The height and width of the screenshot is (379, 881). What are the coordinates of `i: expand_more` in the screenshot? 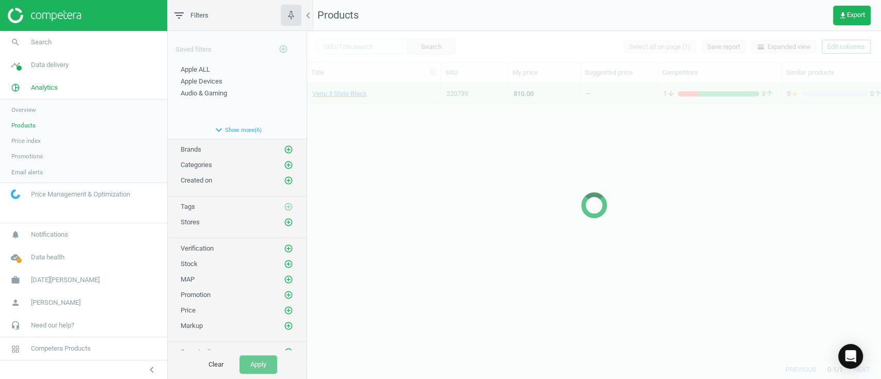 It's located at (219, 130).